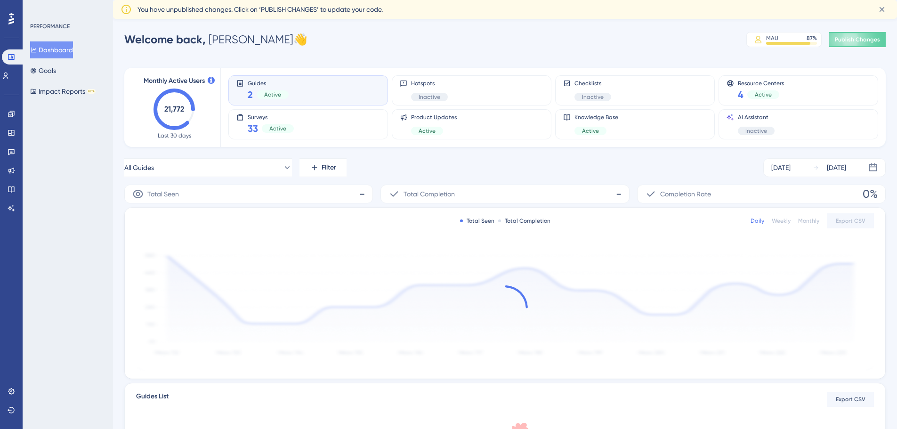 This screenshot has width=897, height=429. What do you see at coordinates (51, 50) in the screenshot?
I see `button: Dashboard` at bounding box center [51, 50].